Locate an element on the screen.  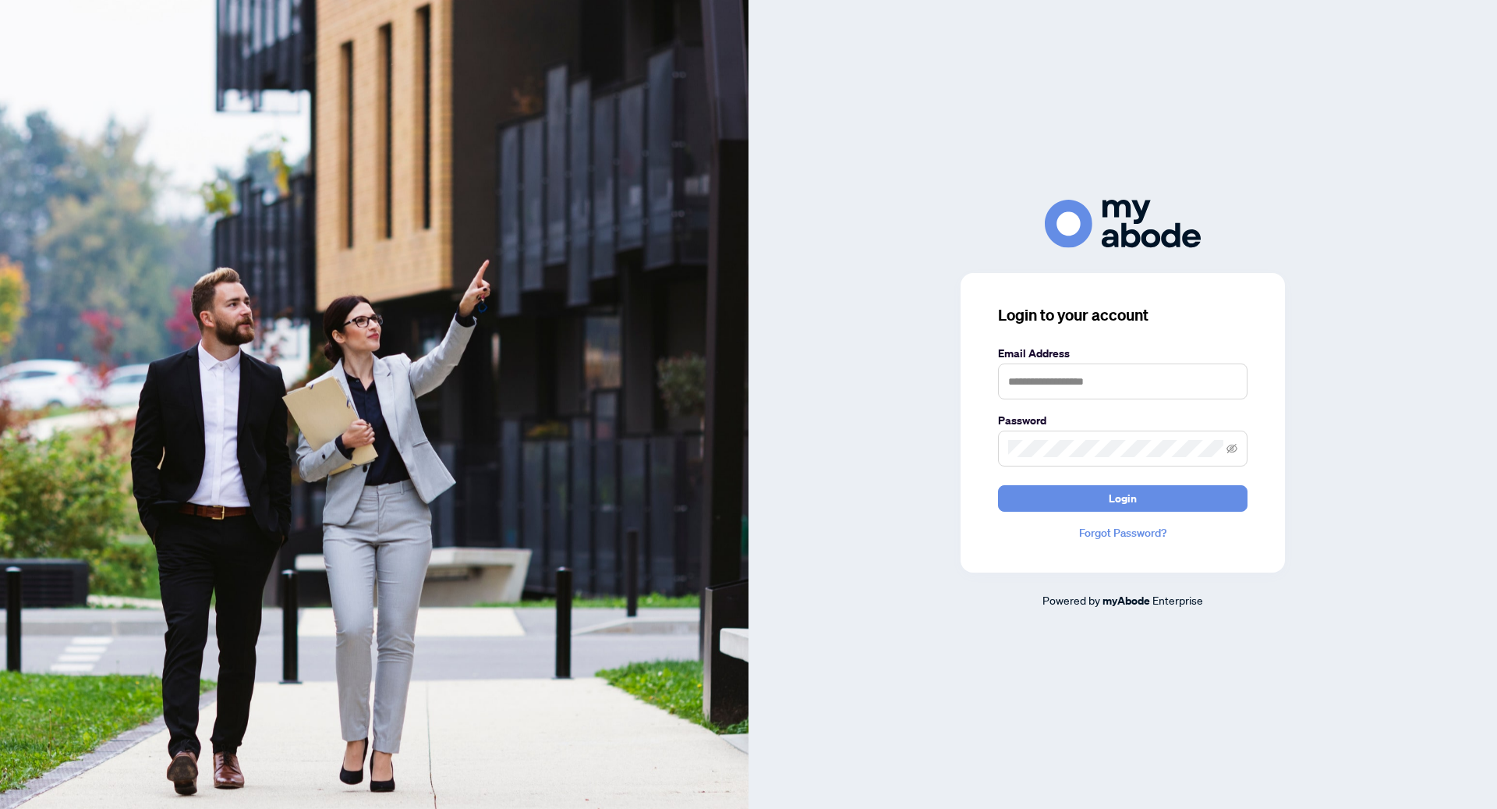
a: Forgot Password? is located at coordinates (1123, 533).